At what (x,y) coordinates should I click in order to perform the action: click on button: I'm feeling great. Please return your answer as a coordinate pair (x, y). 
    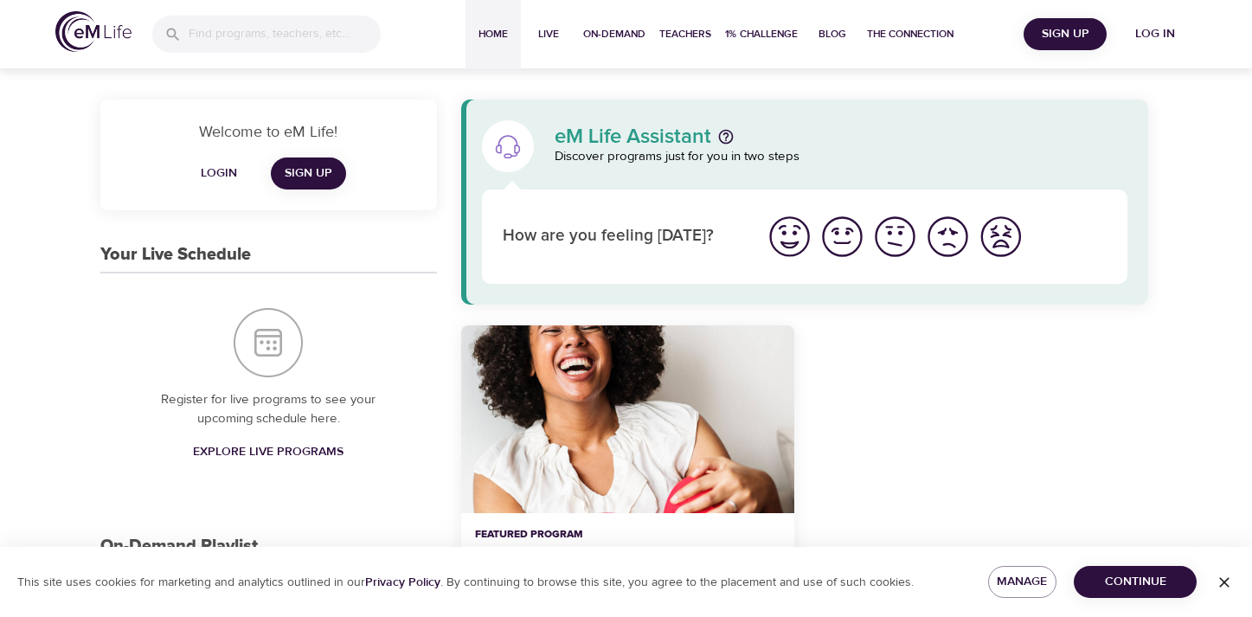
    Looking at the image, I should click on (789, 236).